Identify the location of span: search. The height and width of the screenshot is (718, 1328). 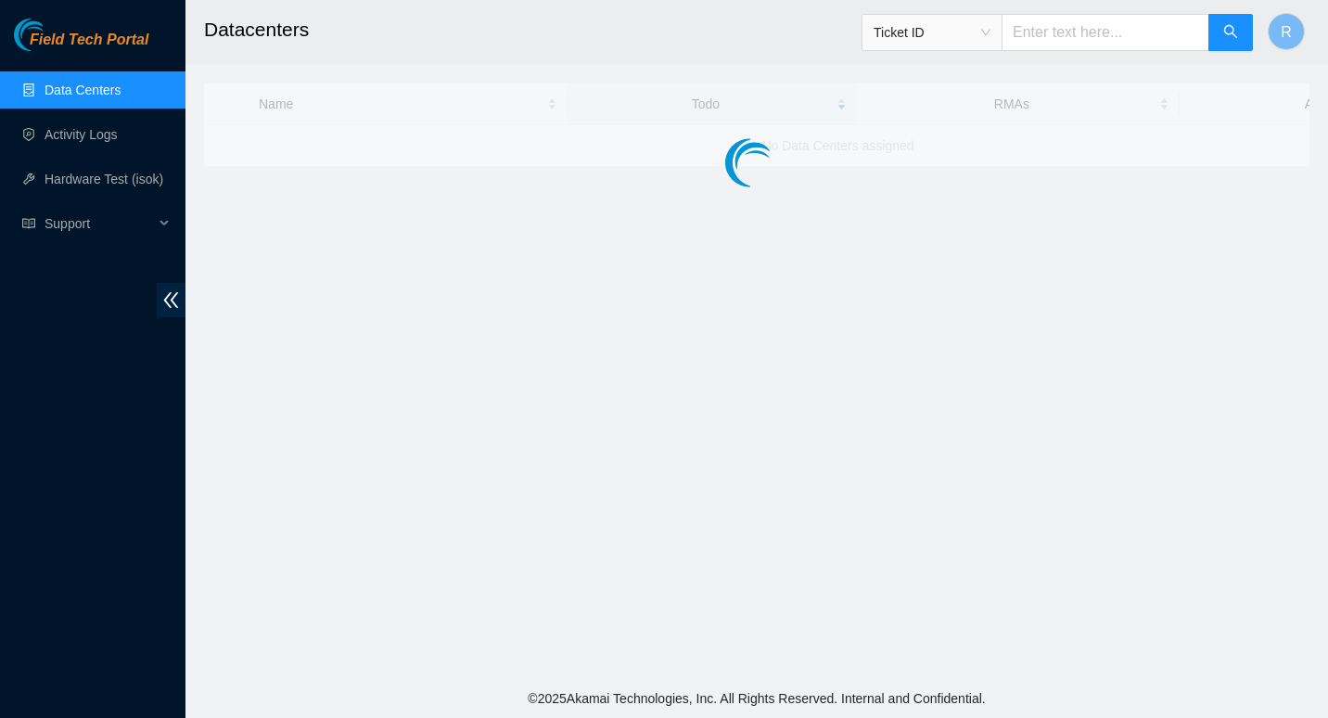
(1230, 32).